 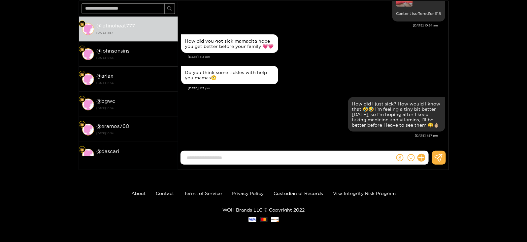 I want to click on a: Custodian of Records, so click(x=298, y=193).